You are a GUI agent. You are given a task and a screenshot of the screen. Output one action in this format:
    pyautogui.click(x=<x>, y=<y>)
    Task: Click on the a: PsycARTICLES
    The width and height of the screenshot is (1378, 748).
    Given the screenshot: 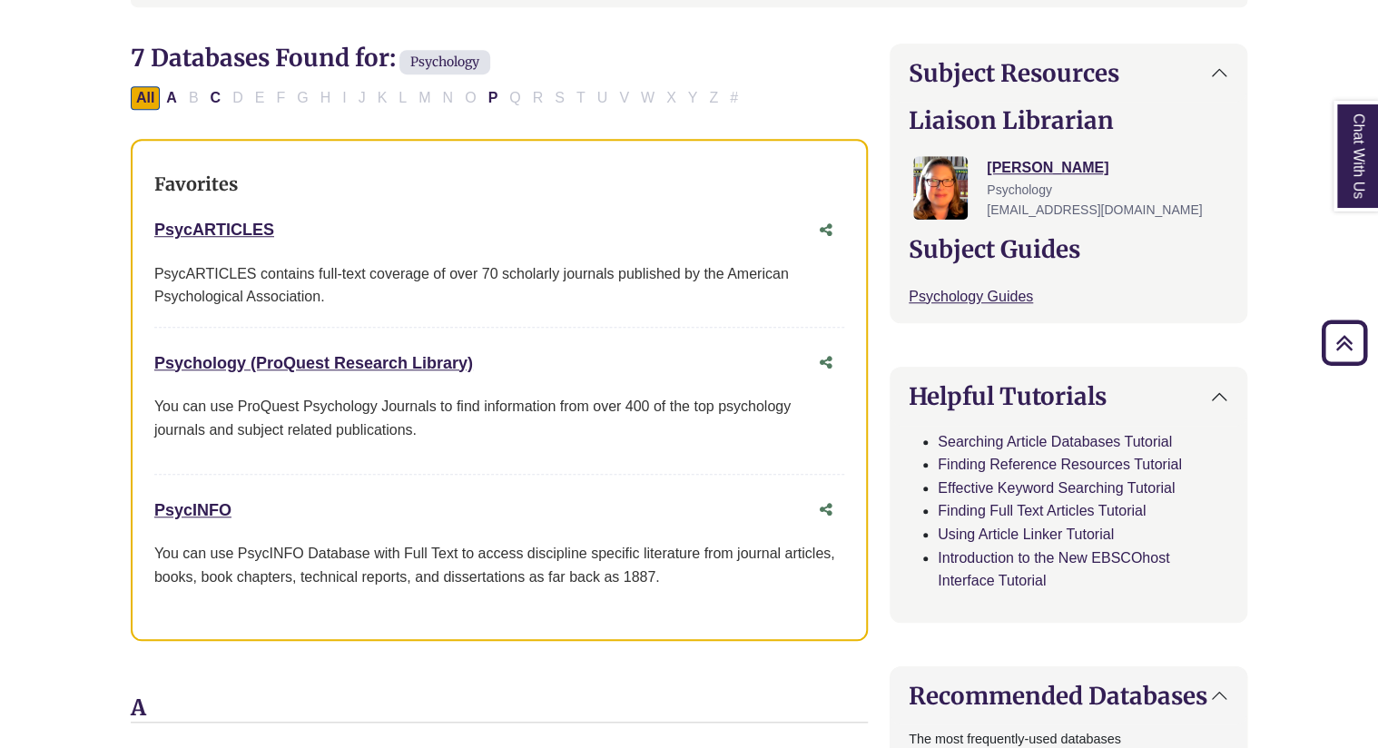 What is the action you would take?
    pyautogui.click(x=214, y=230)
    